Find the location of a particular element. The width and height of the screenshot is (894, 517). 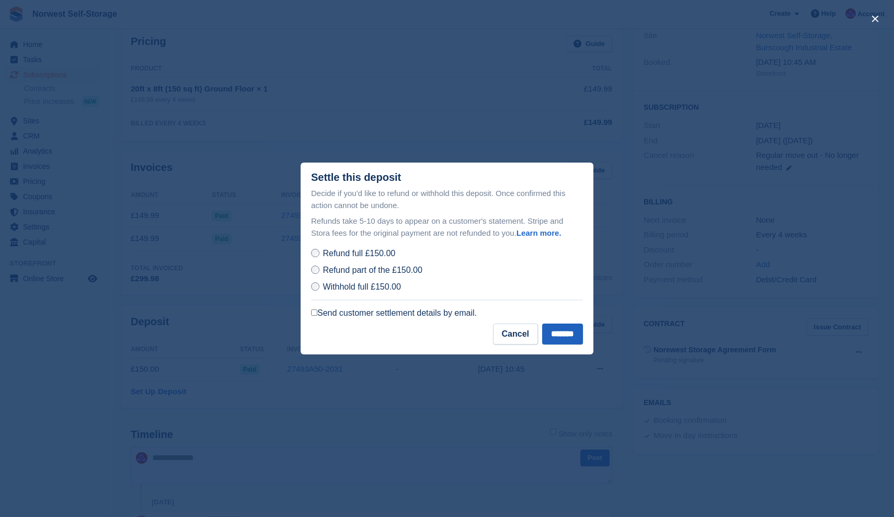

input: Refund part of the £150.00 is located at coordinates (315, 270).